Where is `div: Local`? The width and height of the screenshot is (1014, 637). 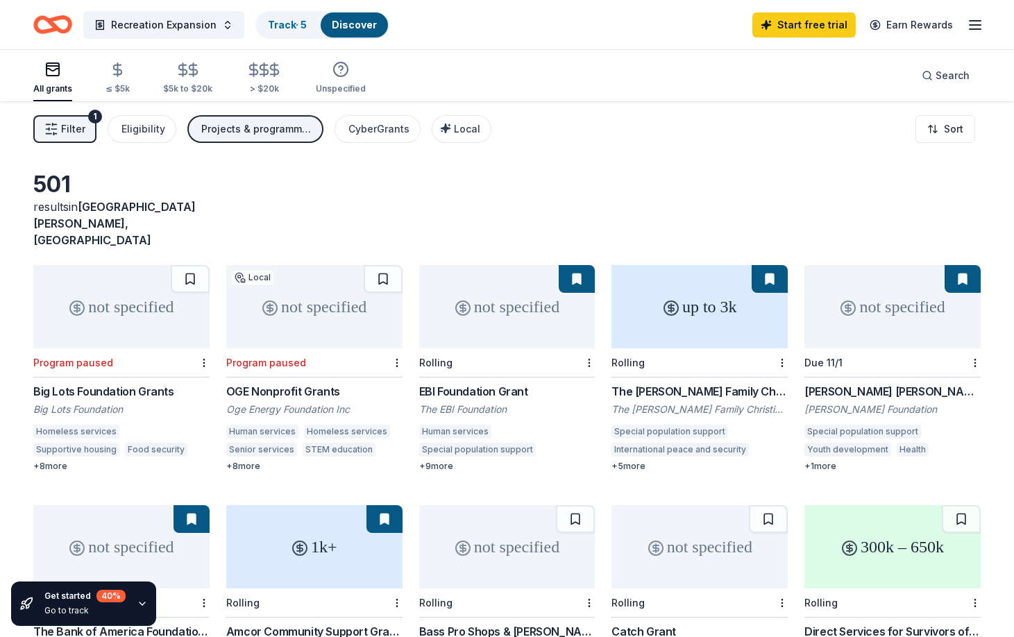 div: Local is located at coordinates (253, 278).